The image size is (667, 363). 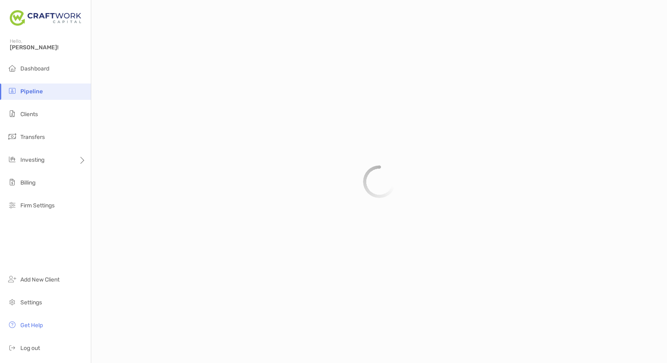 I want to click on img: billing icon, so click(x=12, y=182).